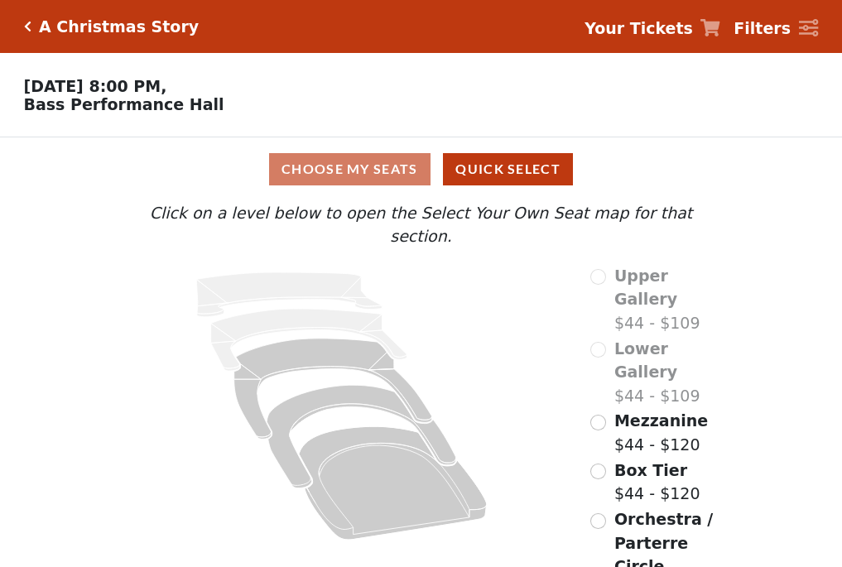  Describe the element at coordinates (290, 295) in the screenshot. I see `path: Upper Gallery - Seats Available: 0` at that location.